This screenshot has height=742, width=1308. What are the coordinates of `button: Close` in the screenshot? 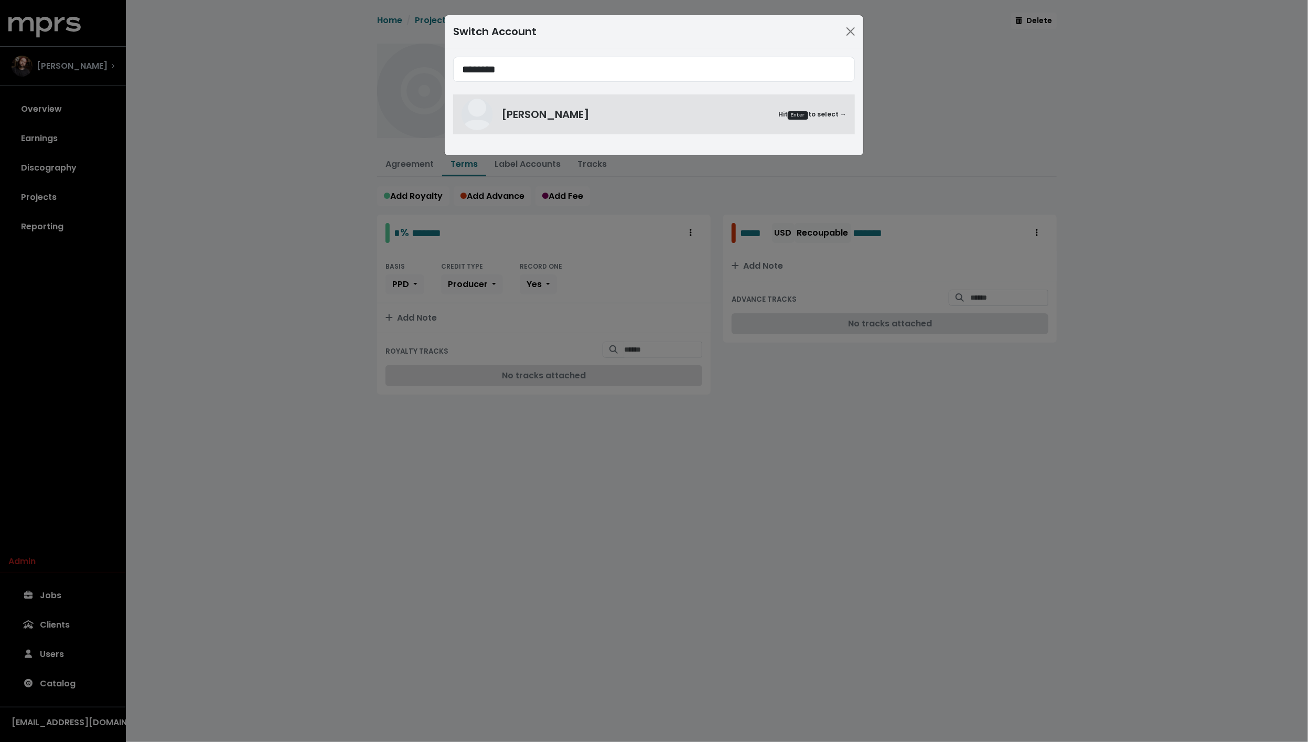 It's located at (851, 31).